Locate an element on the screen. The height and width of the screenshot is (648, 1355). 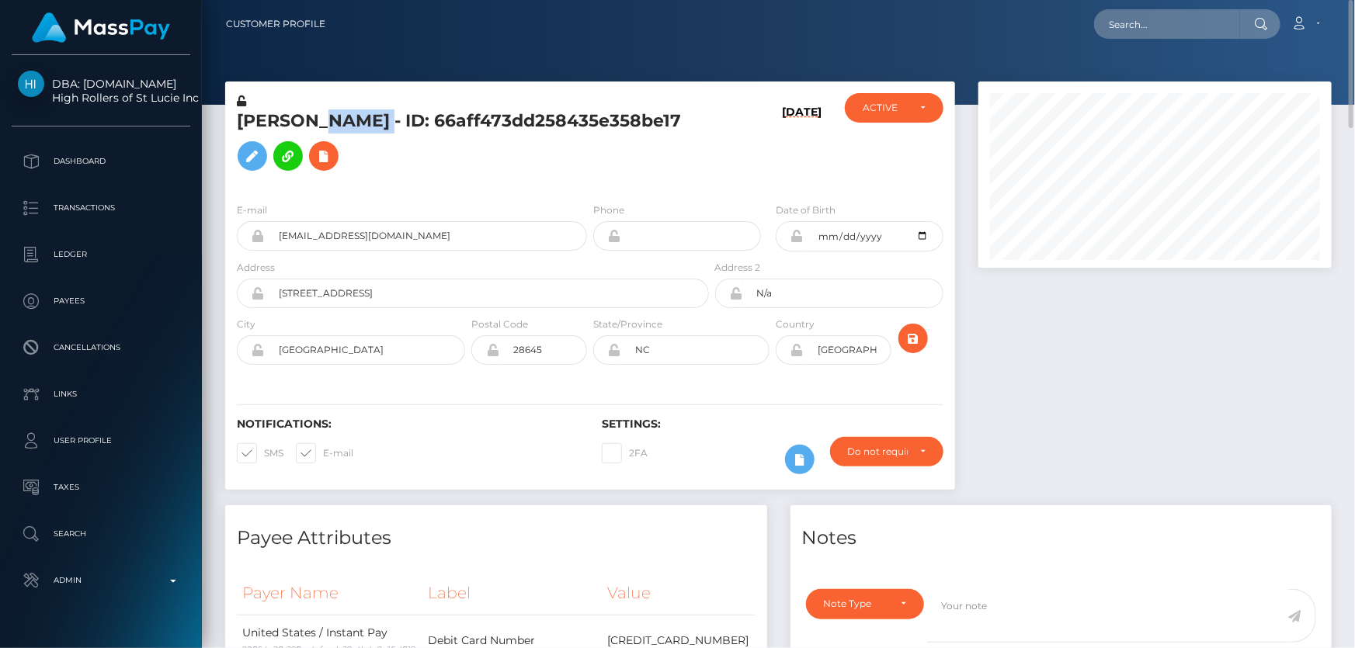
img: MassPay Logo is located at coordinates (101, 27).